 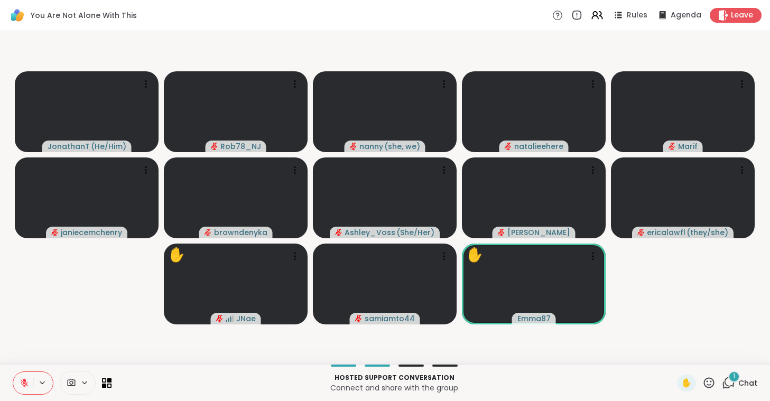 What do you see at coordinates (394, 378) in the screenshot?
I see `p: Hosted support conversation` at bounding box center [394, 378].